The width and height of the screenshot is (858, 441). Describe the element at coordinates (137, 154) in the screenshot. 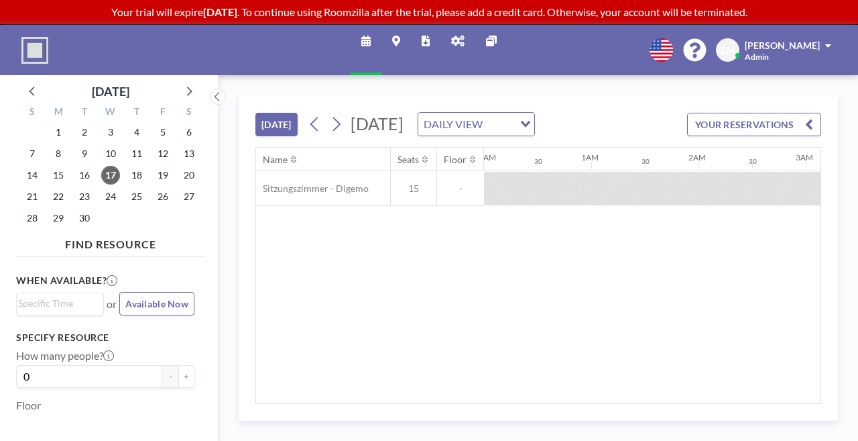

I see `span: Thursday, September 11, 2025` at that location.